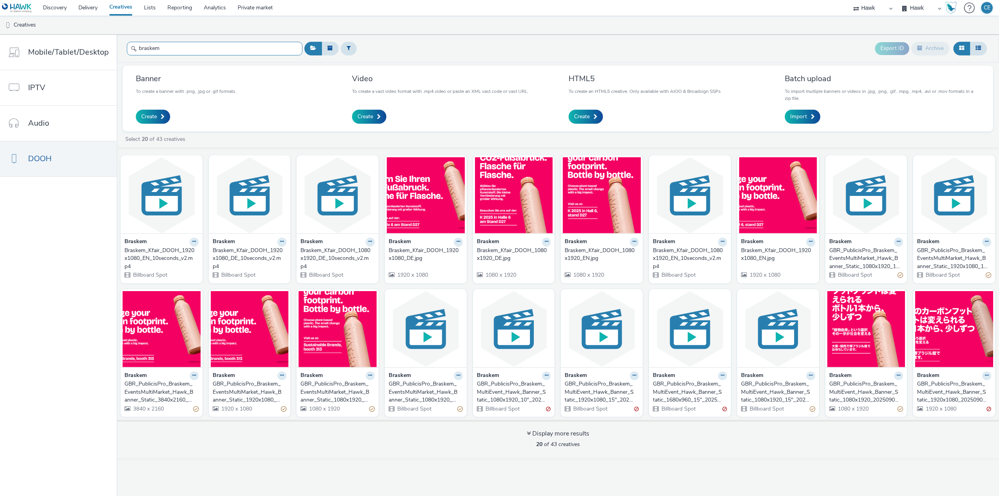 This screenshot has width=999, height=496. Describe the element at coordinates (778, 195) in the screenshot. I see `img: Braskem_Kfair_DOOH_1920x1080_EN.jpg visual` at that location.